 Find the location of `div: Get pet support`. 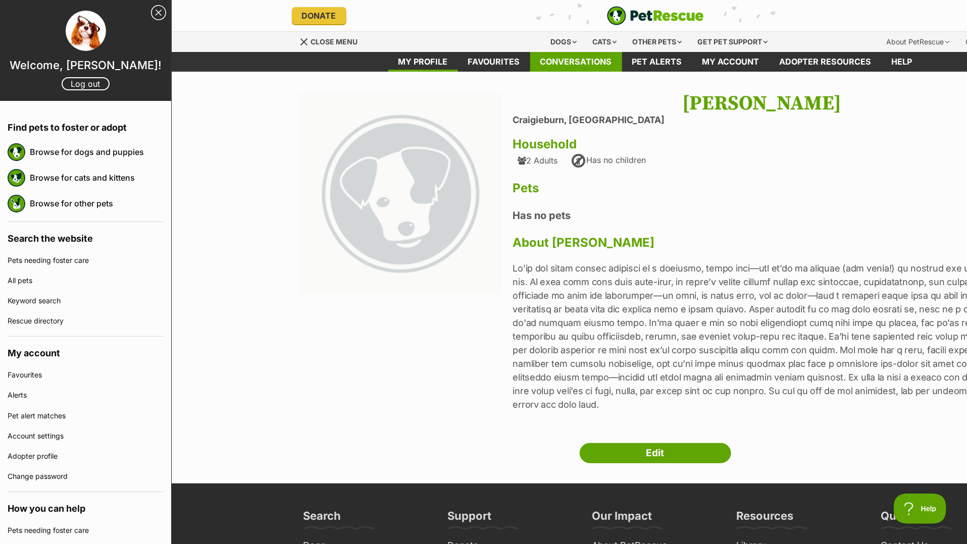

div: Get pet support is located at coordinates (732, 42).